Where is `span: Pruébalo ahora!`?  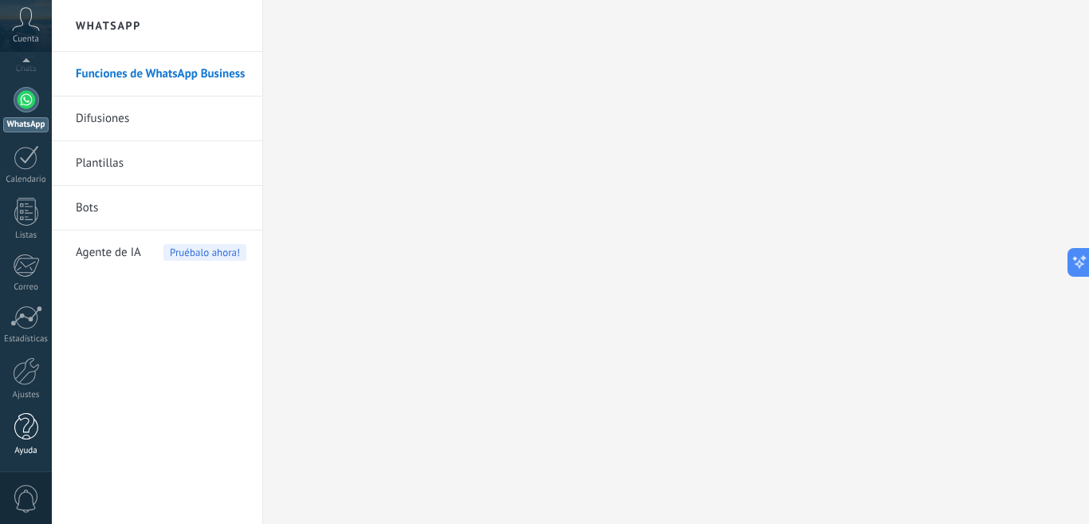
span: Pruébalo ahora! is located at coordinates (205, 252).